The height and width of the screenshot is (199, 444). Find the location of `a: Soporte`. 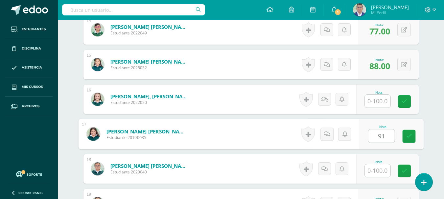

a: Soporte is located at coordinates (29, 174).